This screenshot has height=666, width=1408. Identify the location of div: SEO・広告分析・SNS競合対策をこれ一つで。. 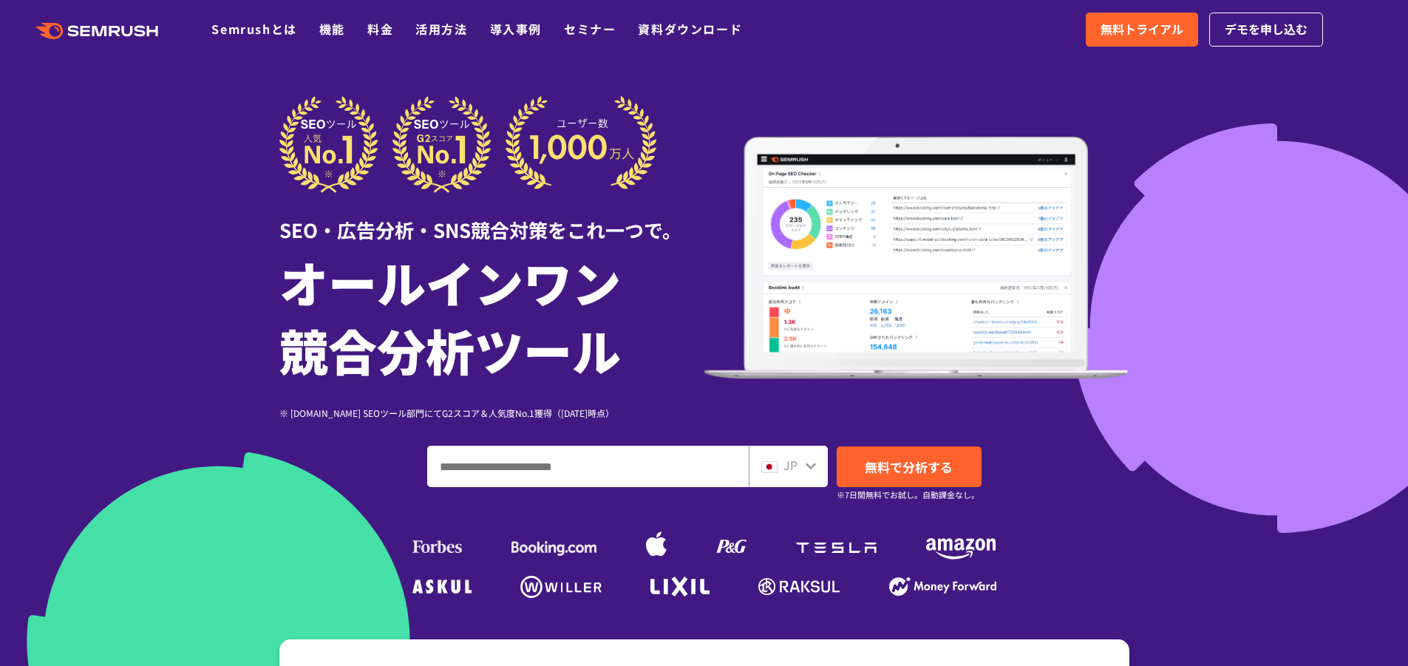
(491, 218).